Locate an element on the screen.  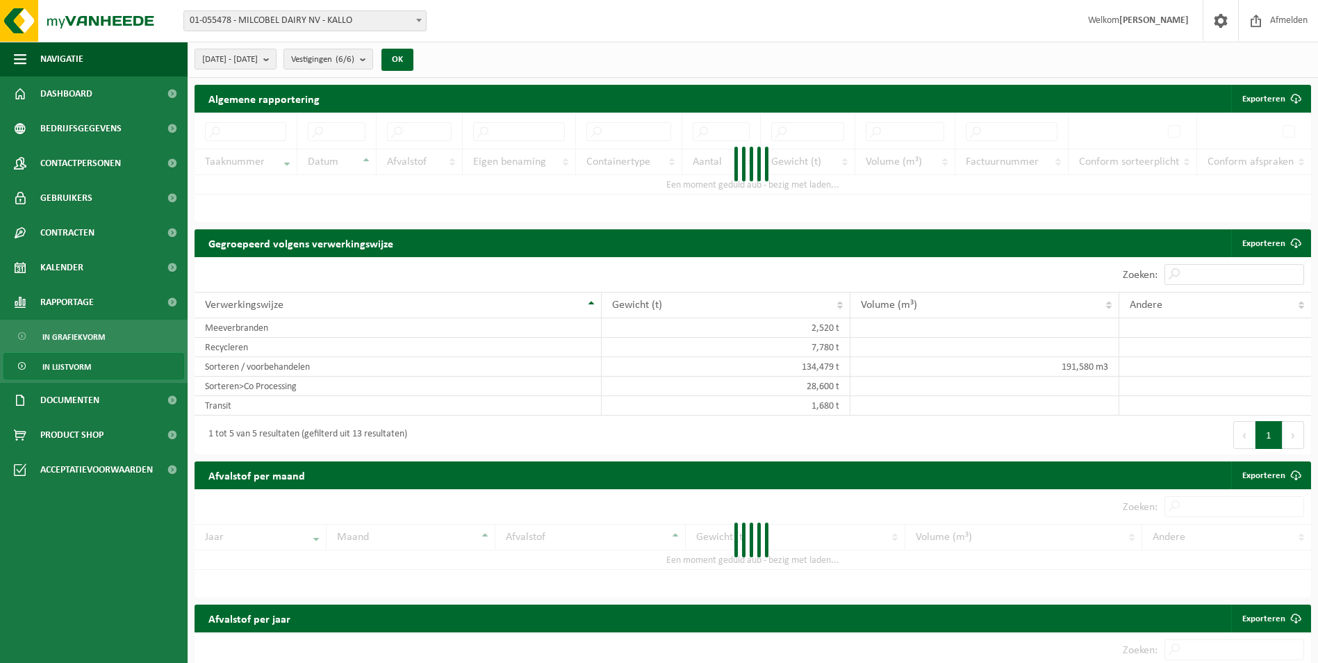
h2: Afvalstof per maand is located at coordinates (256, 475).